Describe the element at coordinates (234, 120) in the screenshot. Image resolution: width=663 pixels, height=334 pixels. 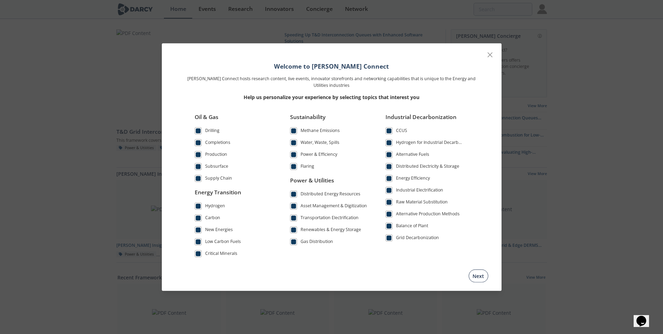
I see `div: Oil & Gas` at that location.